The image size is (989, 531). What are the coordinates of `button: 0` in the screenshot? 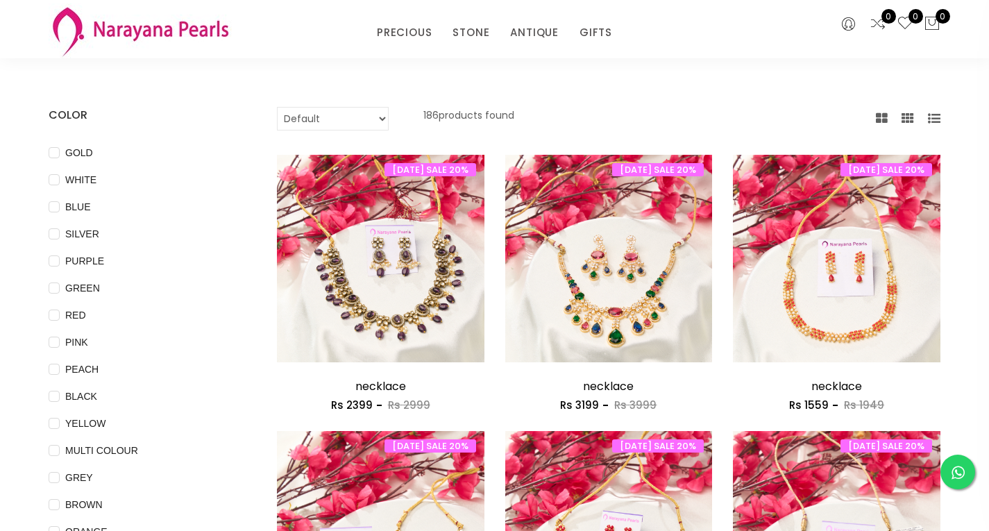 It's located at (932, 24).